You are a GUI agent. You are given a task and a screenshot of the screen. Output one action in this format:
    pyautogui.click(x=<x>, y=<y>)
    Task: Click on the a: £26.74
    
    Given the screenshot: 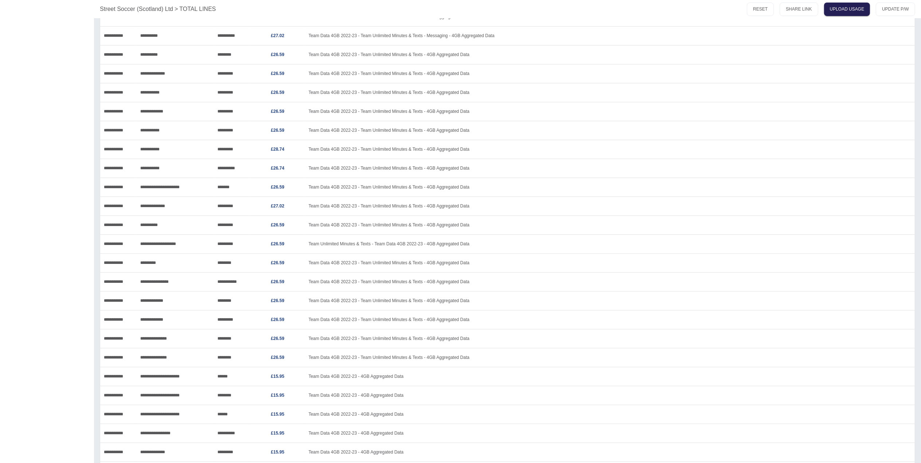 What is the action you would take?
    pyautogui.click(x=278, y=168)
    